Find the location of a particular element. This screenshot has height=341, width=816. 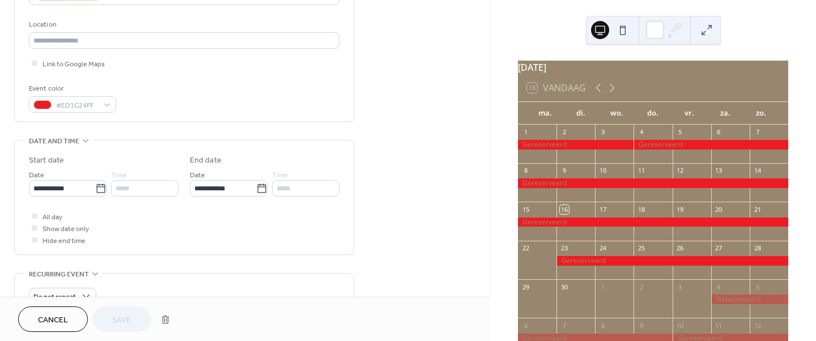

div: wo. is located at coordinates (617, 113).